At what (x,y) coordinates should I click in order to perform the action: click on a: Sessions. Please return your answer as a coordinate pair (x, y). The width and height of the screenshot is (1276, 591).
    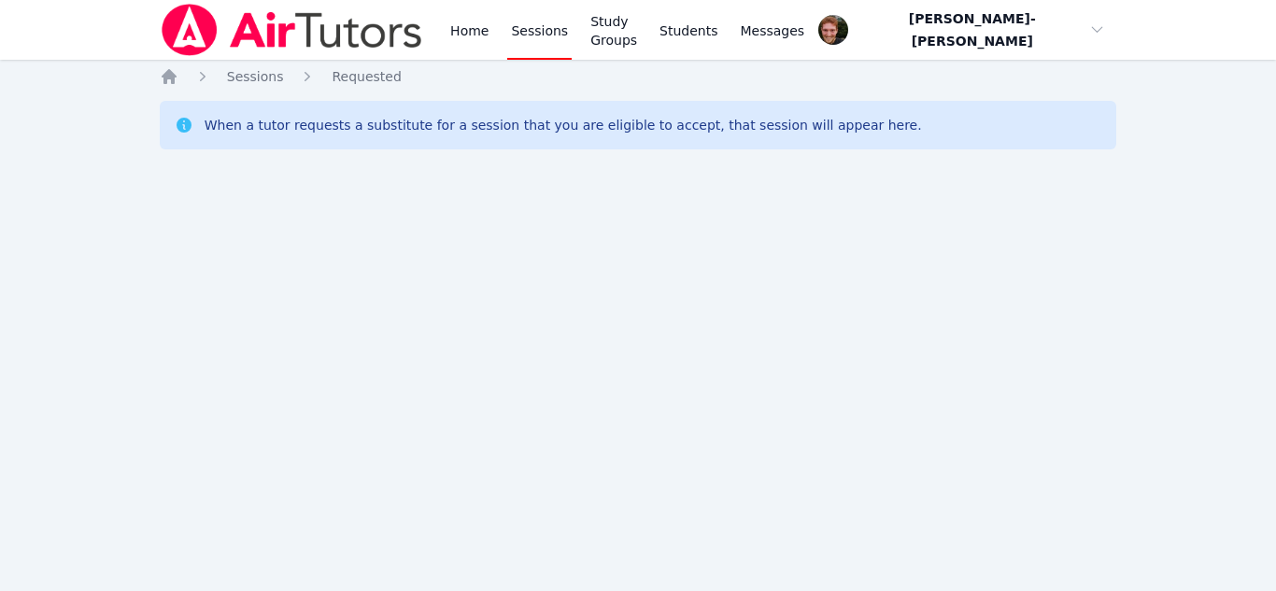
    Looking at the image, I should click on (255, 77).